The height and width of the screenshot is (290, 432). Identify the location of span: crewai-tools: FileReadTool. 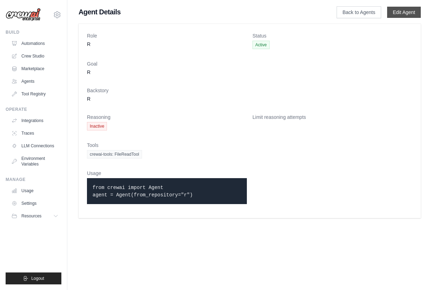
(114, 154).